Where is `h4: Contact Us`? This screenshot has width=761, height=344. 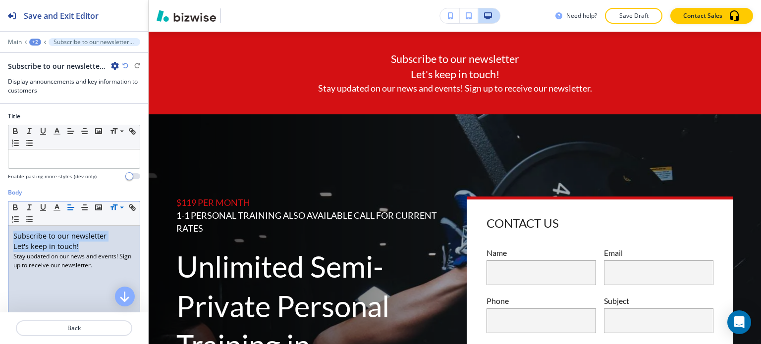 h4: Contact Us is located at coordinates (523, 223).